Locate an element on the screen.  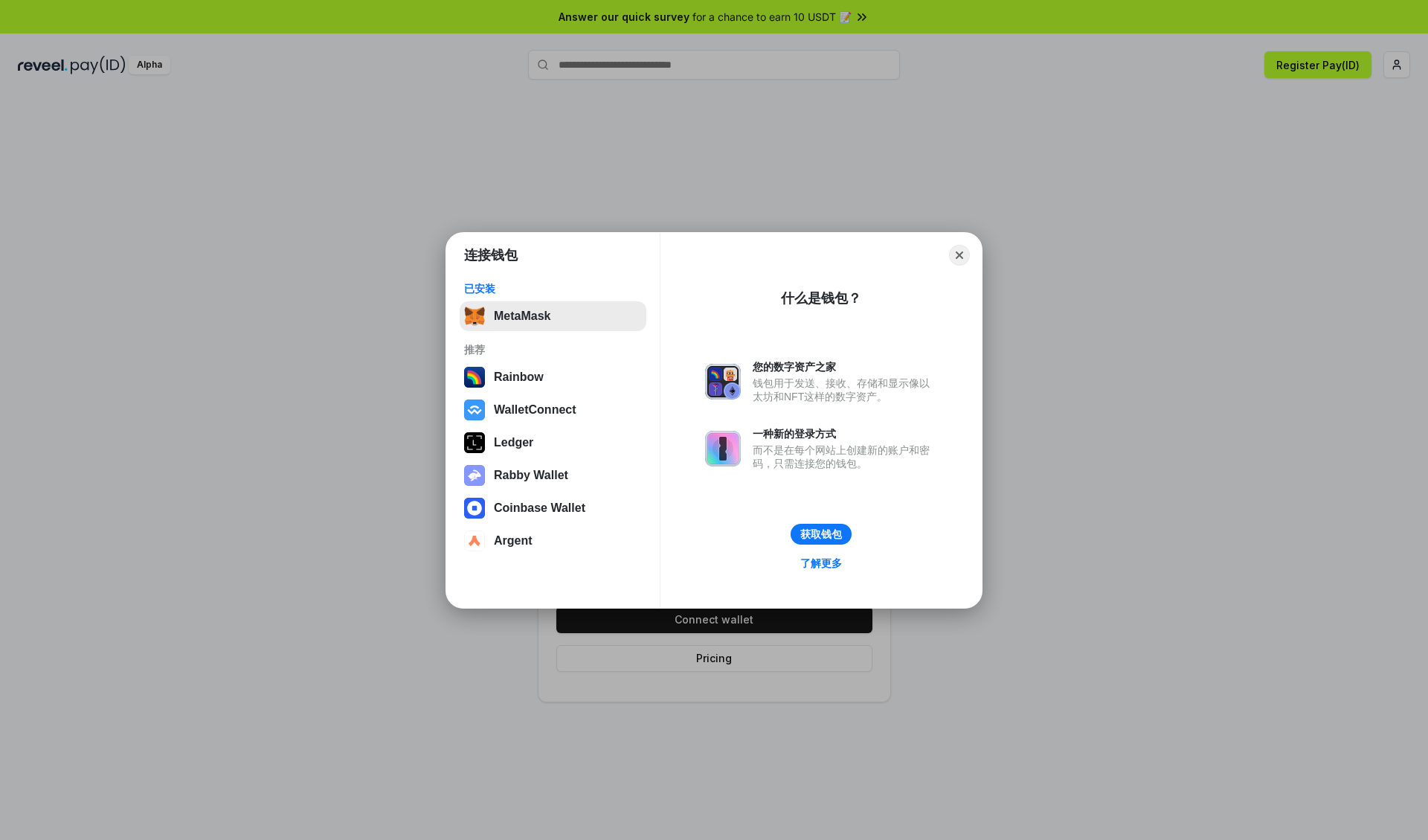
div: 已安装 is located at coordinates (553, 288).